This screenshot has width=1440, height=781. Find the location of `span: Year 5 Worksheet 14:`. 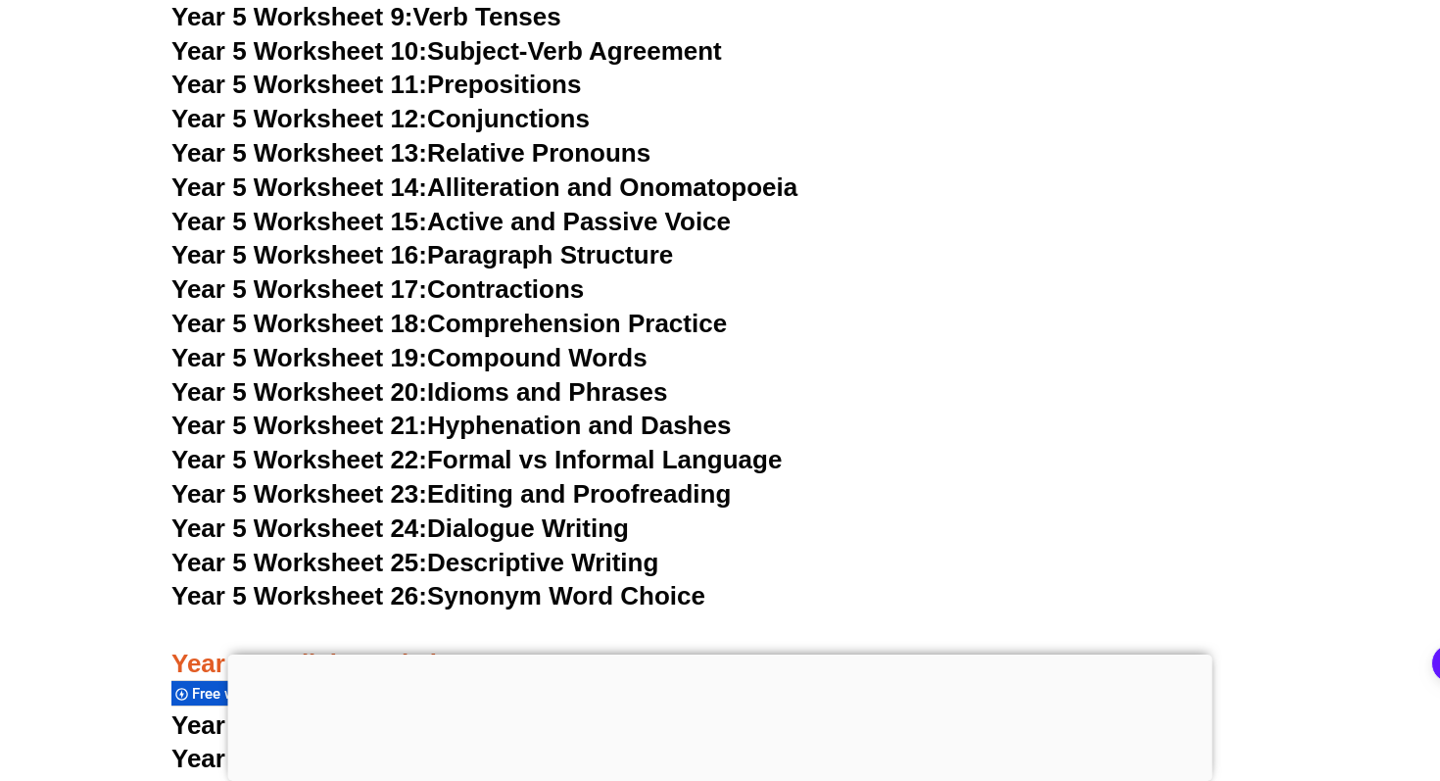

span: Year 5 Worksheet 14: is located at coordinates (299, 187).